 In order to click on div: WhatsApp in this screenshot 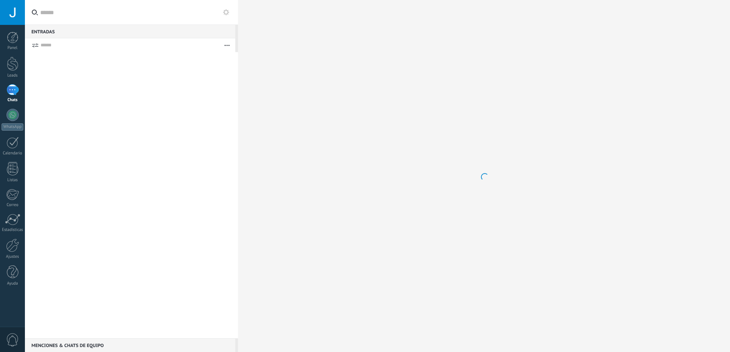, I will do `click(12, 127)`.